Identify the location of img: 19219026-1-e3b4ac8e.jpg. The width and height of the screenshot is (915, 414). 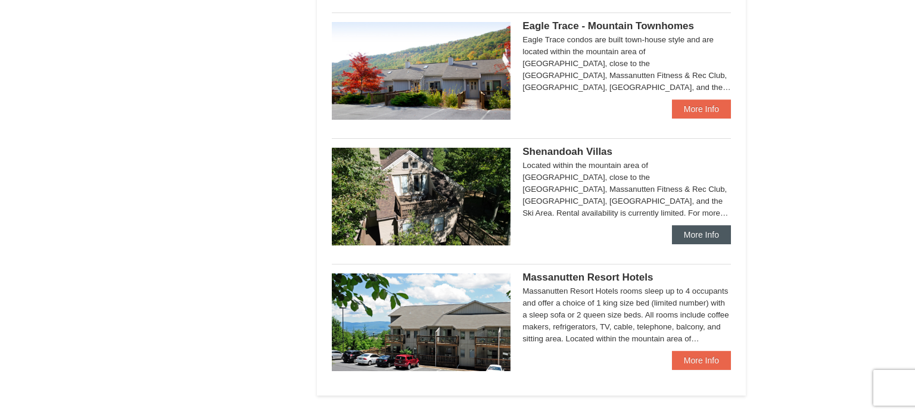
(421, 322).